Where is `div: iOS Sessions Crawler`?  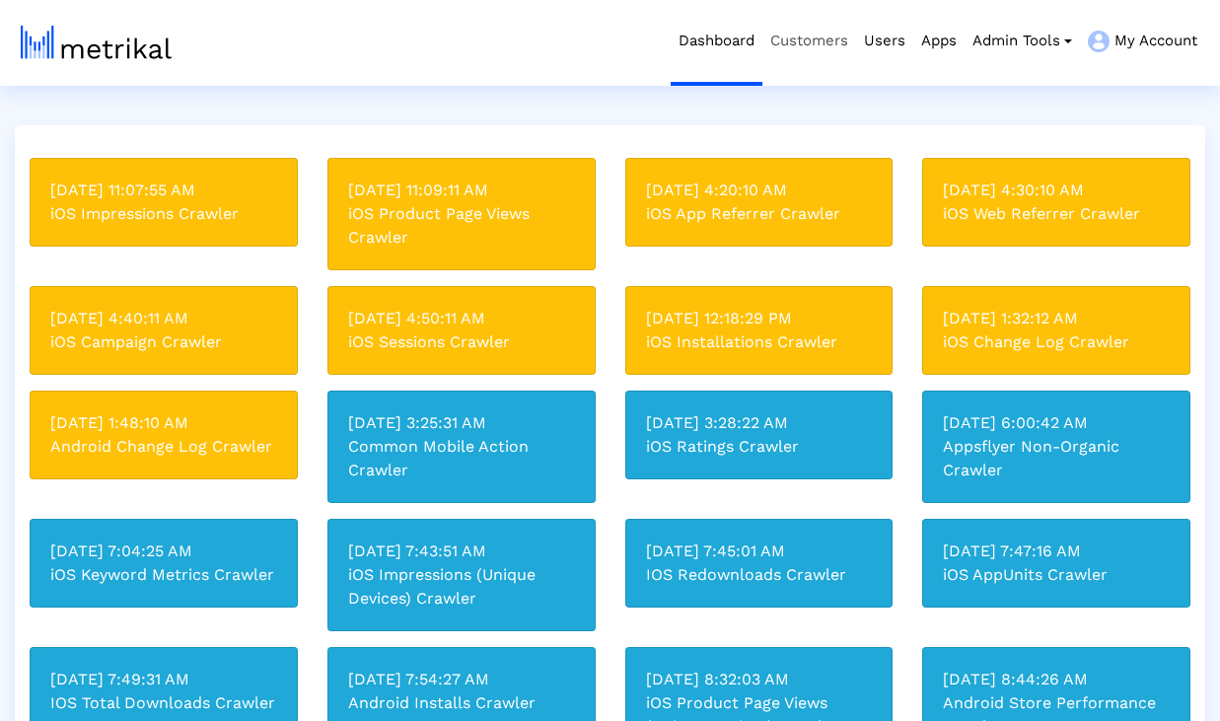
div: iOS Sessions Crawler is located at coordinates (462, 342).